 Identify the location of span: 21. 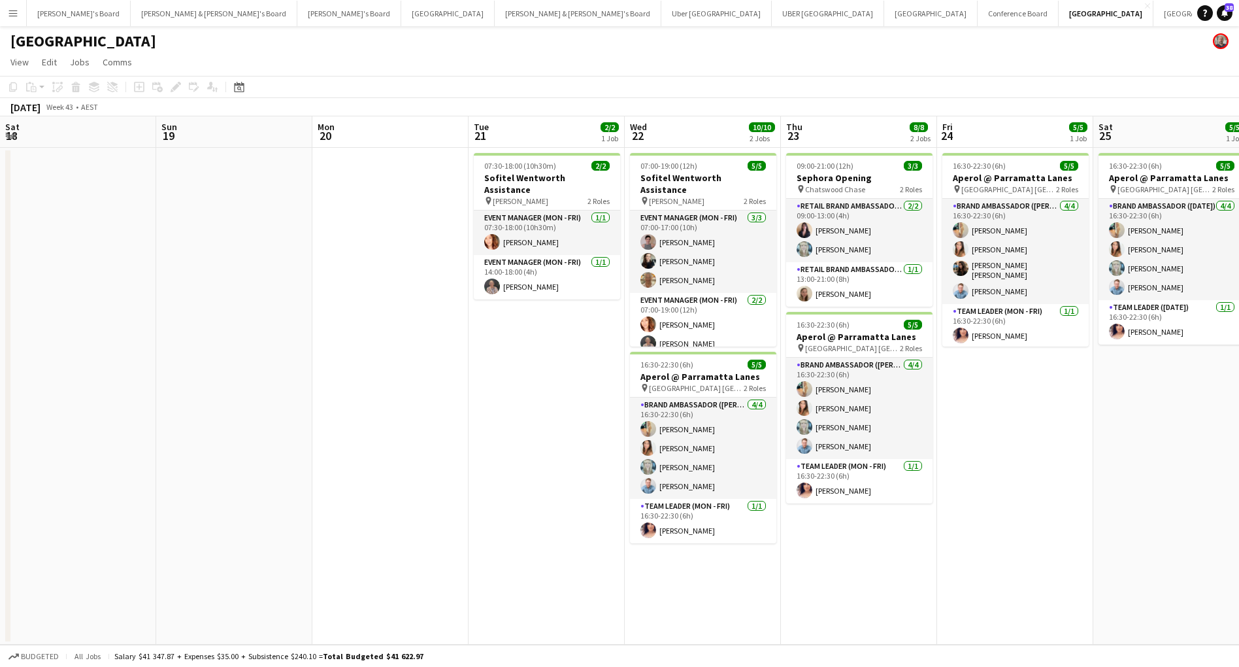
(480, 135).